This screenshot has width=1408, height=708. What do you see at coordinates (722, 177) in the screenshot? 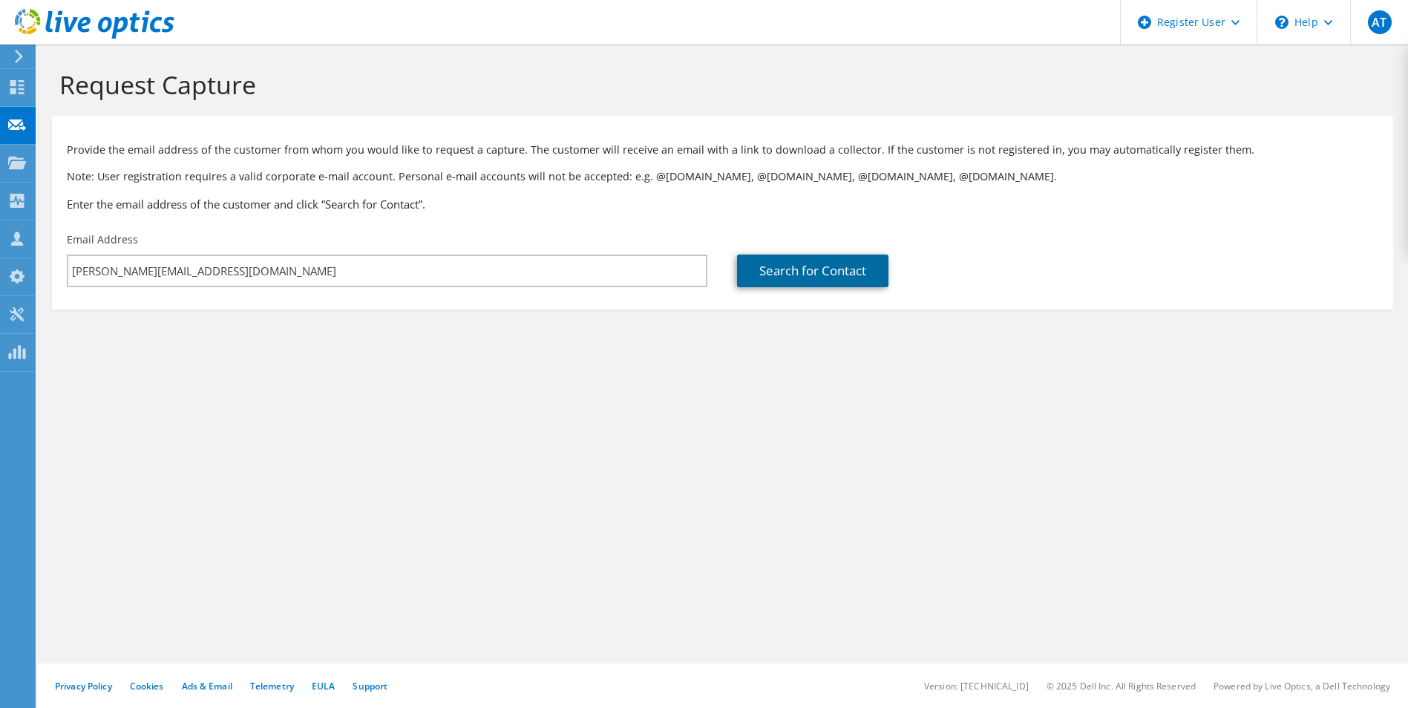
I see `p: Note: User registration requires a valid corporate e-mail account. Personal e-mail accounts will ...` at bounding box center [722, 177].